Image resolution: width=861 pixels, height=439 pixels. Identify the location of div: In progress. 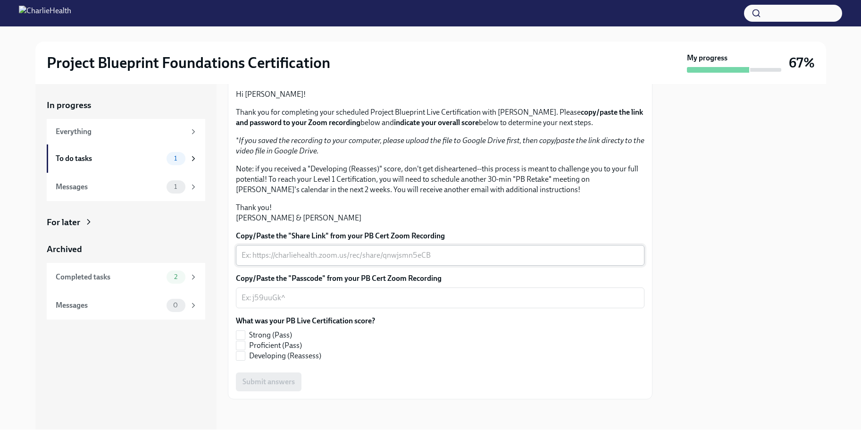
(126, 105).